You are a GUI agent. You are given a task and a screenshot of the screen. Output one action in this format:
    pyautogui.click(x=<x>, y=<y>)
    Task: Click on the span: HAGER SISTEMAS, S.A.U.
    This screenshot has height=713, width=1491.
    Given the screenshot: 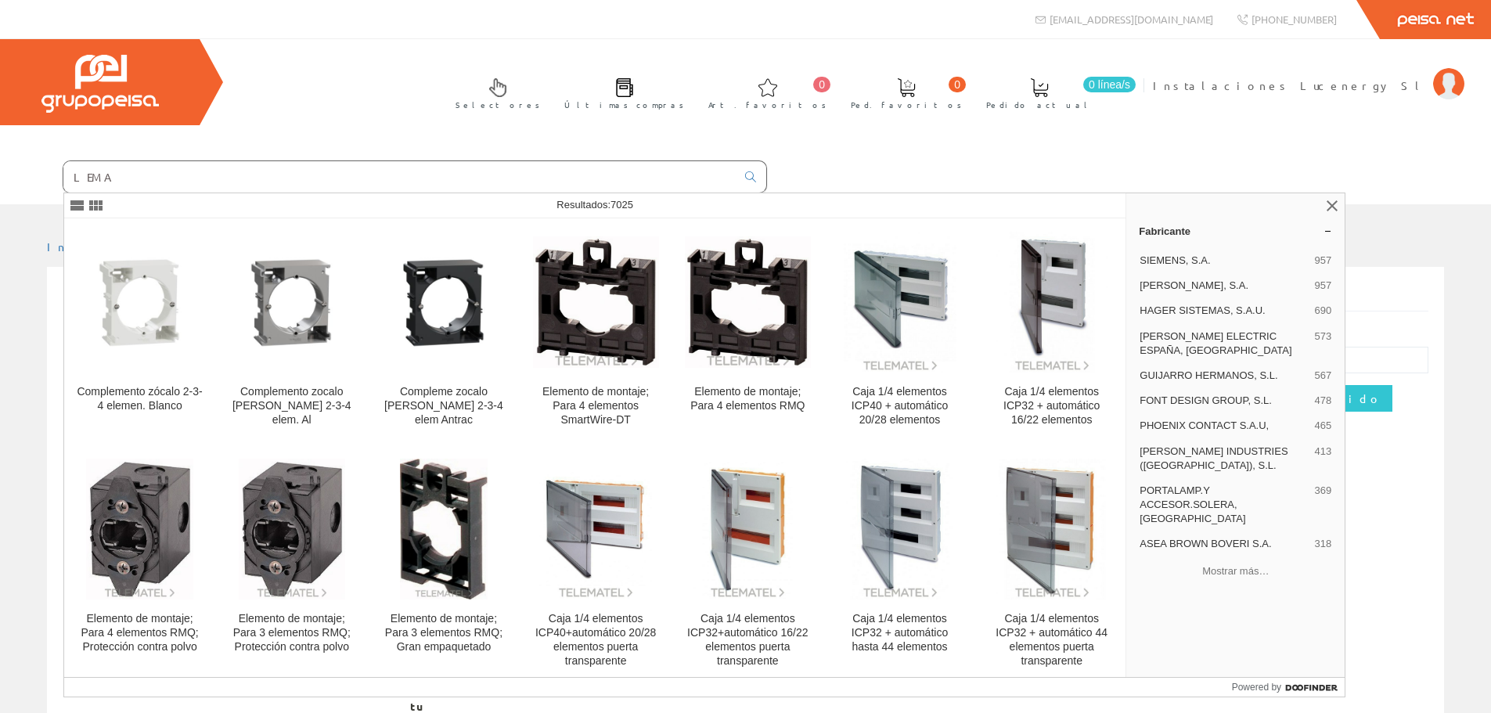 What is the action you would take?
    pyautogui.click(x=1223, y=311)
    